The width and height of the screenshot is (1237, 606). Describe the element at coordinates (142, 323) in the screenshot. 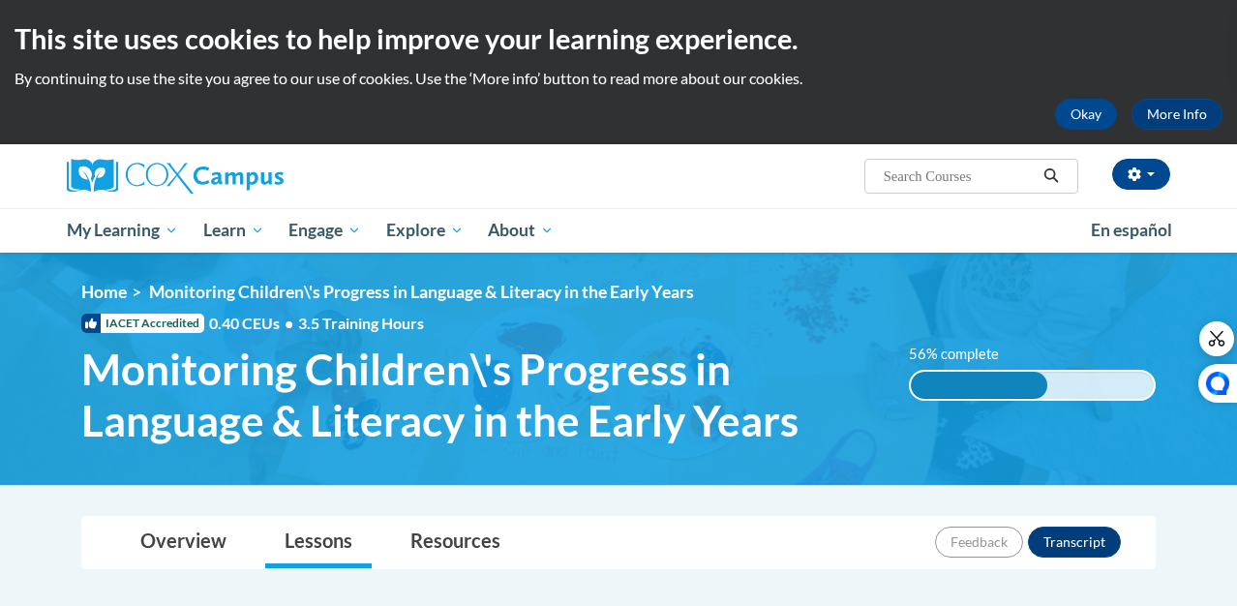

I see `span: IACET Accredited` at that location.